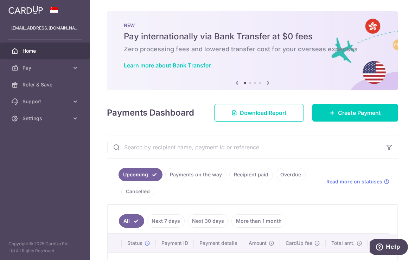 This screenshot has height=260, width=415. What do you see at coordinates (343, 244) in the screenshot?
I see `span: Total amt.` at bounding box center [343, 244].